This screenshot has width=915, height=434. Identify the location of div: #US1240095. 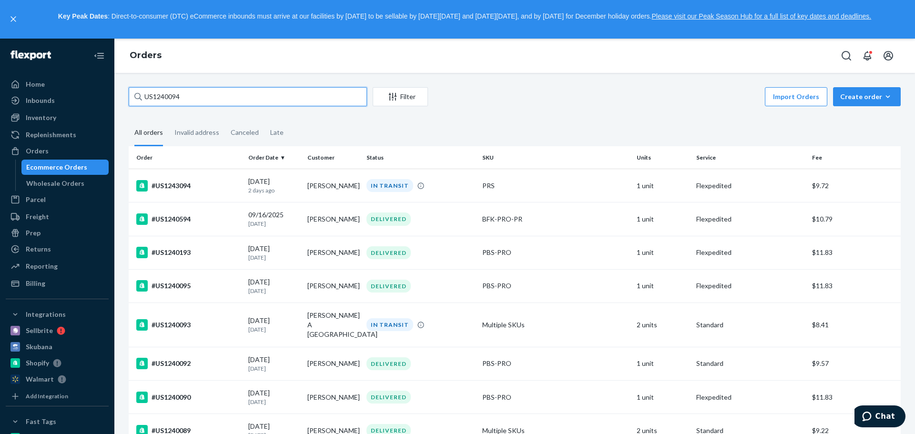
(188, 286).